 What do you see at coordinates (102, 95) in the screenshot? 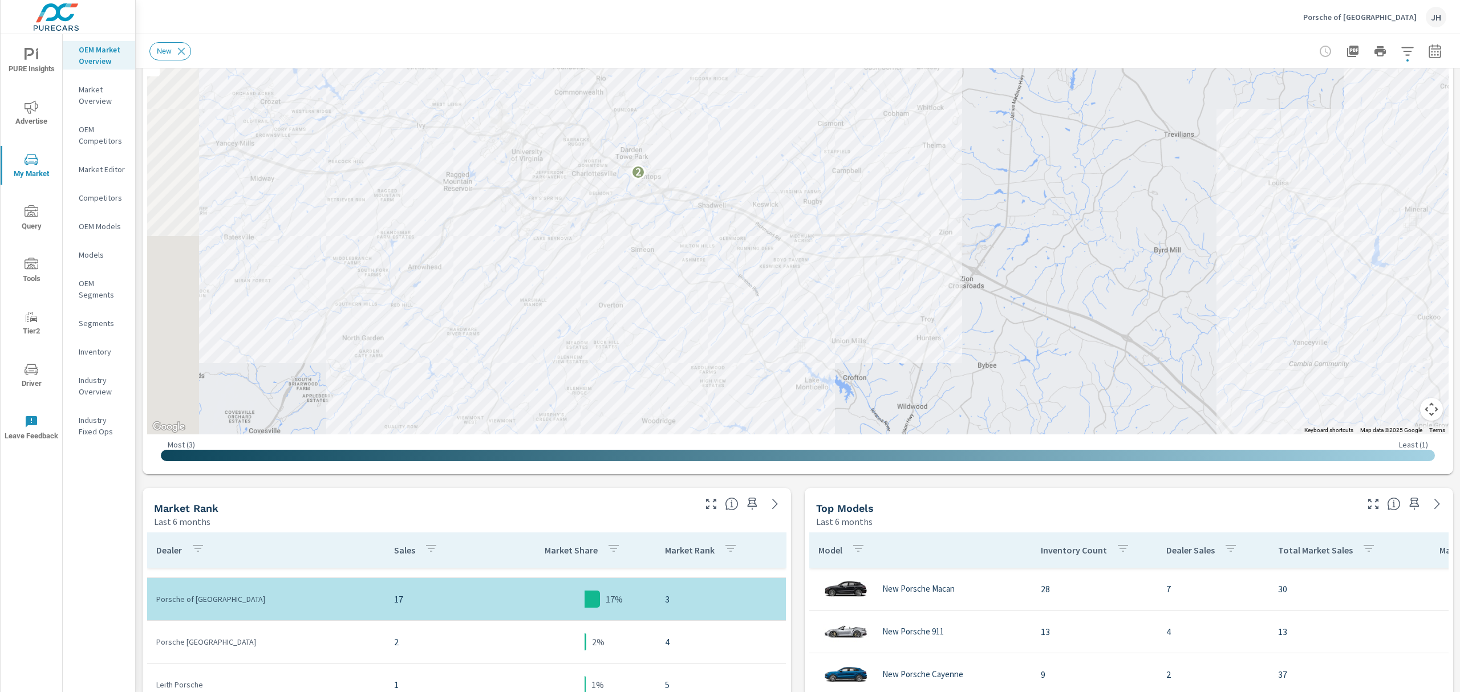
I see `p: Market Overview` at bounding box center [102, 95].